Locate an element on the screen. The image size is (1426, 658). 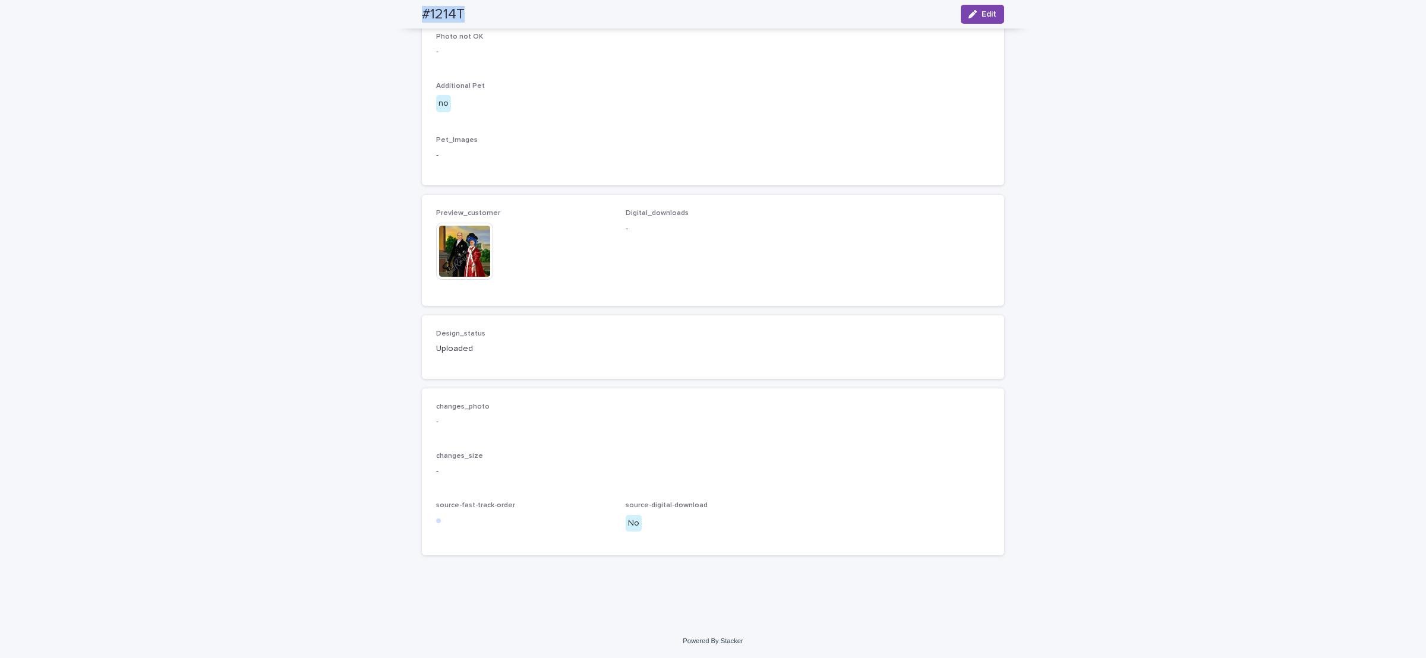
span: source-fast-track-order is located at coordinates (475, 505).